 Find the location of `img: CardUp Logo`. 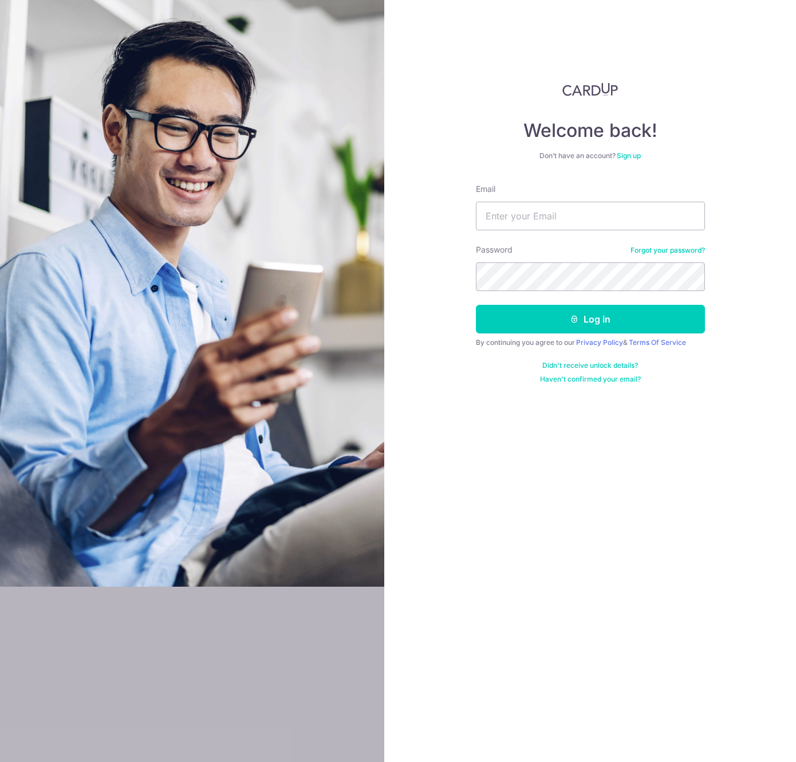

img: CardUp Logo is located at coordinates (591, 89).